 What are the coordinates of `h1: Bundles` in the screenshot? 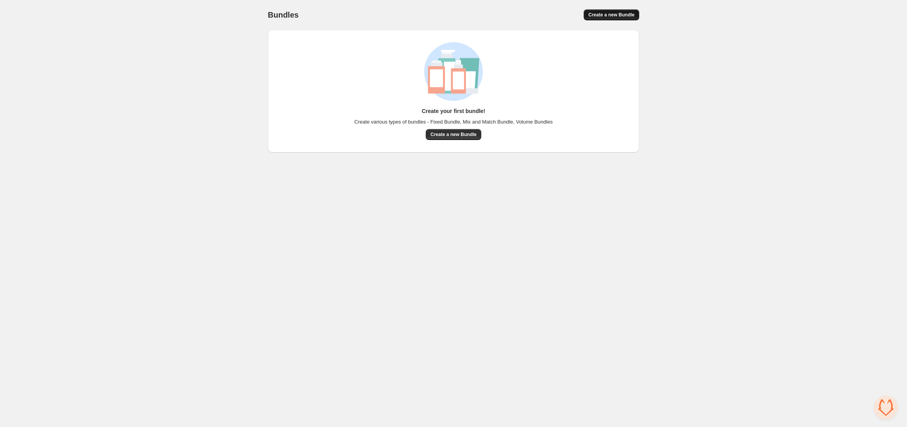 It's located at (283, 15).